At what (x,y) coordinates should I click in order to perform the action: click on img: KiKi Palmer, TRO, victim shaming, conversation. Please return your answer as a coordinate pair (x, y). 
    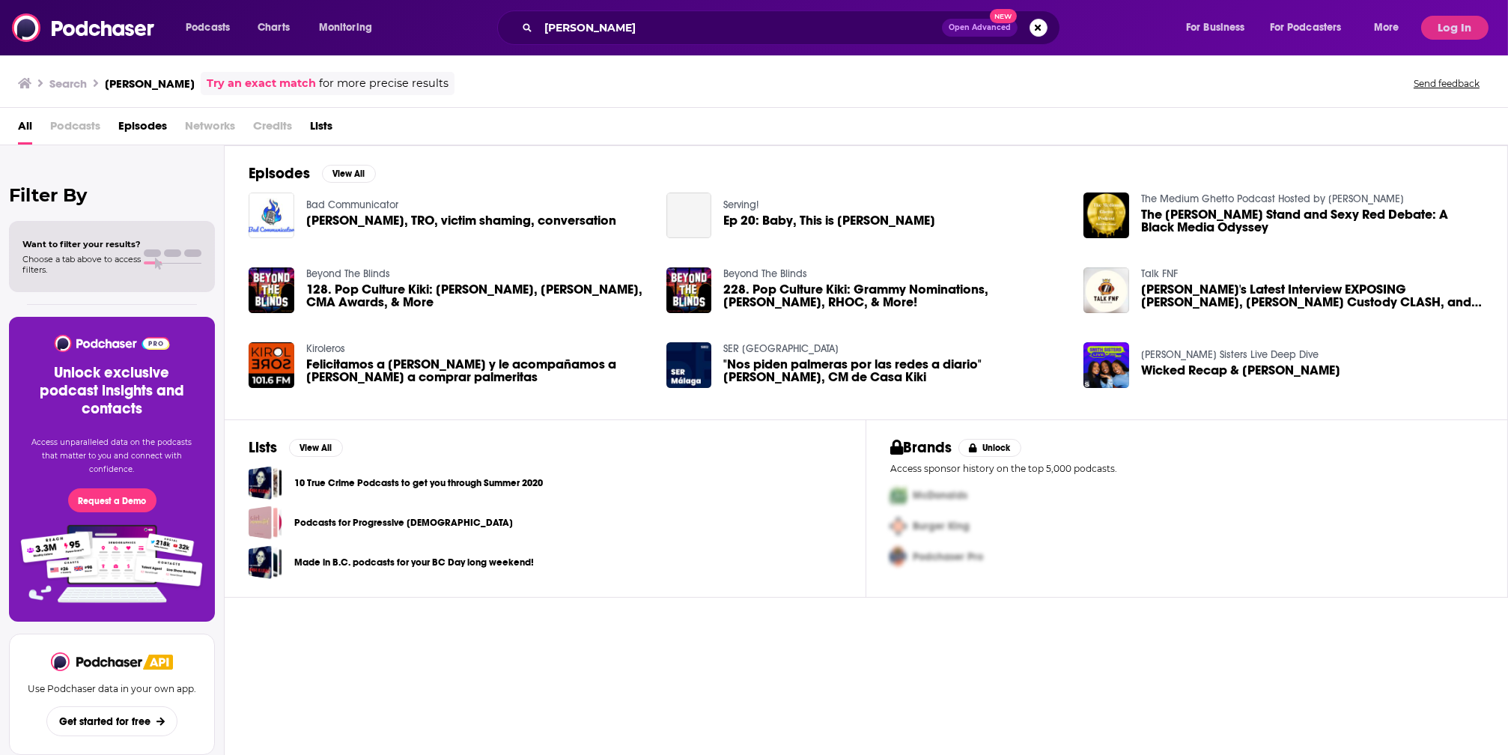
    Looking at the image, I should click on (271, 215).